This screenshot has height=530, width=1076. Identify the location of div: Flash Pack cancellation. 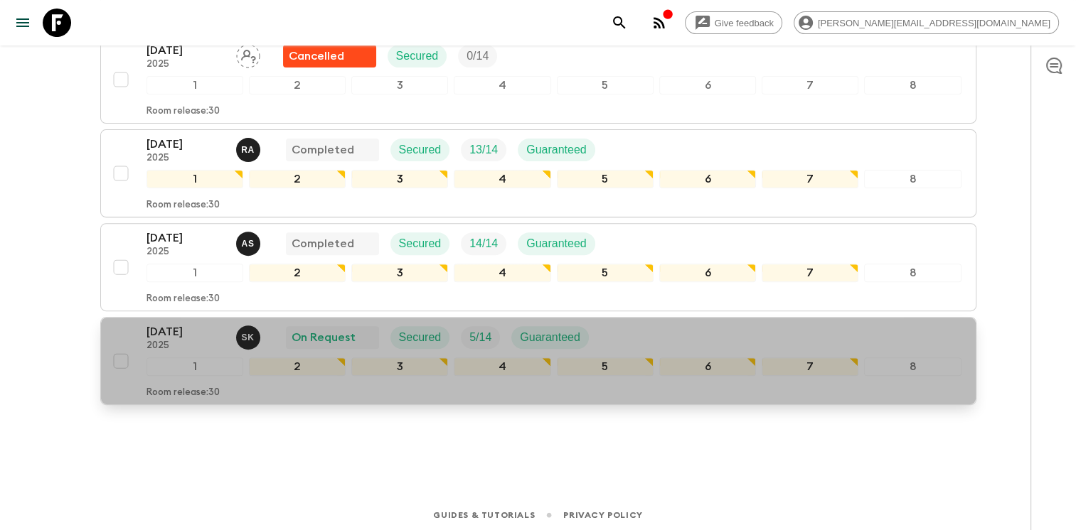
(329, 56).